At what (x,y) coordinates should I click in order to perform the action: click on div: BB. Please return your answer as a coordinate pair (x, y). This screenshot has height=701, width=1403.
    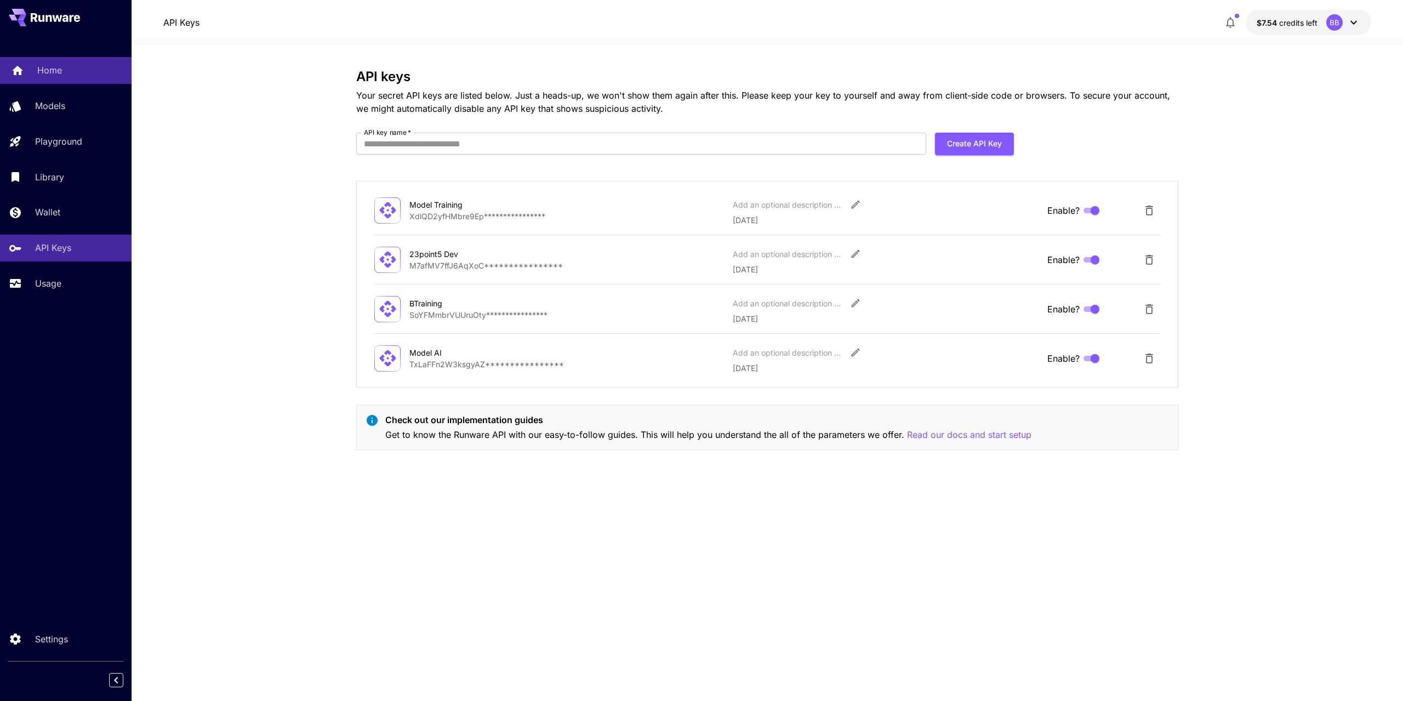
    Looking at the image, I should click on (1335, 22).